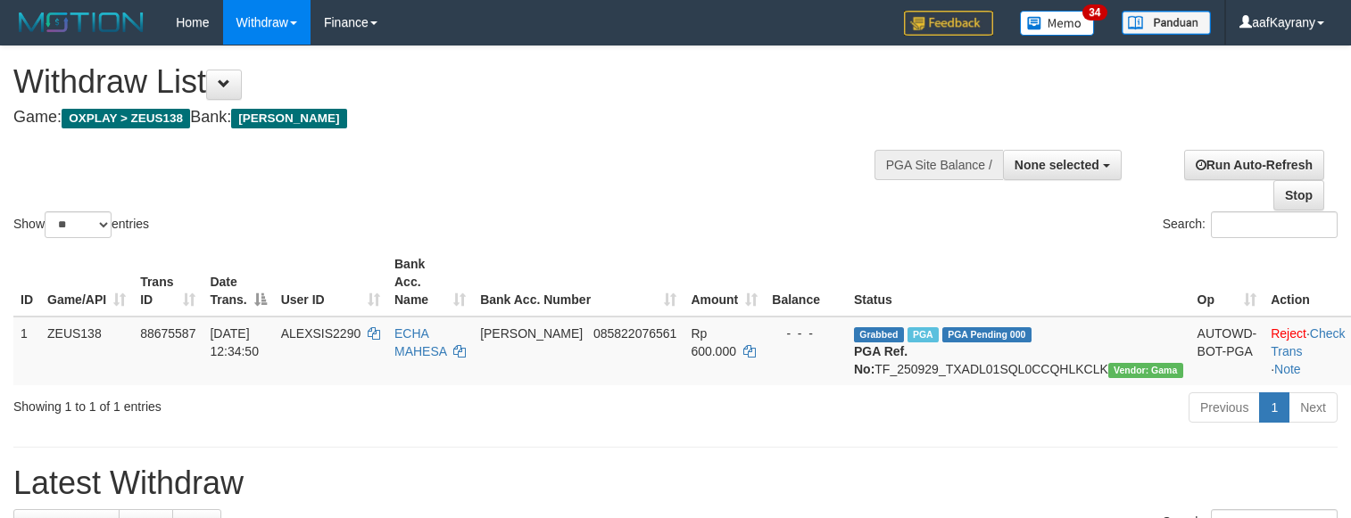  What do you see at coordinates (1146, 370) in the screenshot?
I see `span: Vendor URL: https://trx31.1velocity.biz` at bounding box center [1146, 370].